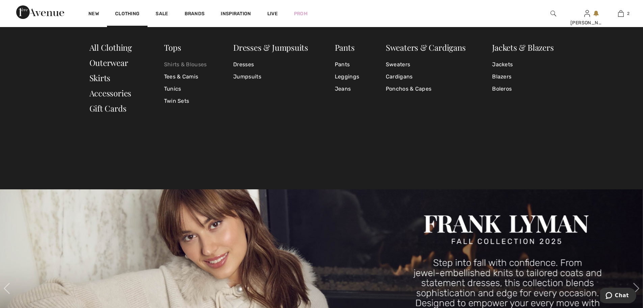 This screenshot has height=308, width=643. Describe the element at coordinates (271, 47) in the screenshot. I see `a: Dresses & Jumpsuits` at that location.